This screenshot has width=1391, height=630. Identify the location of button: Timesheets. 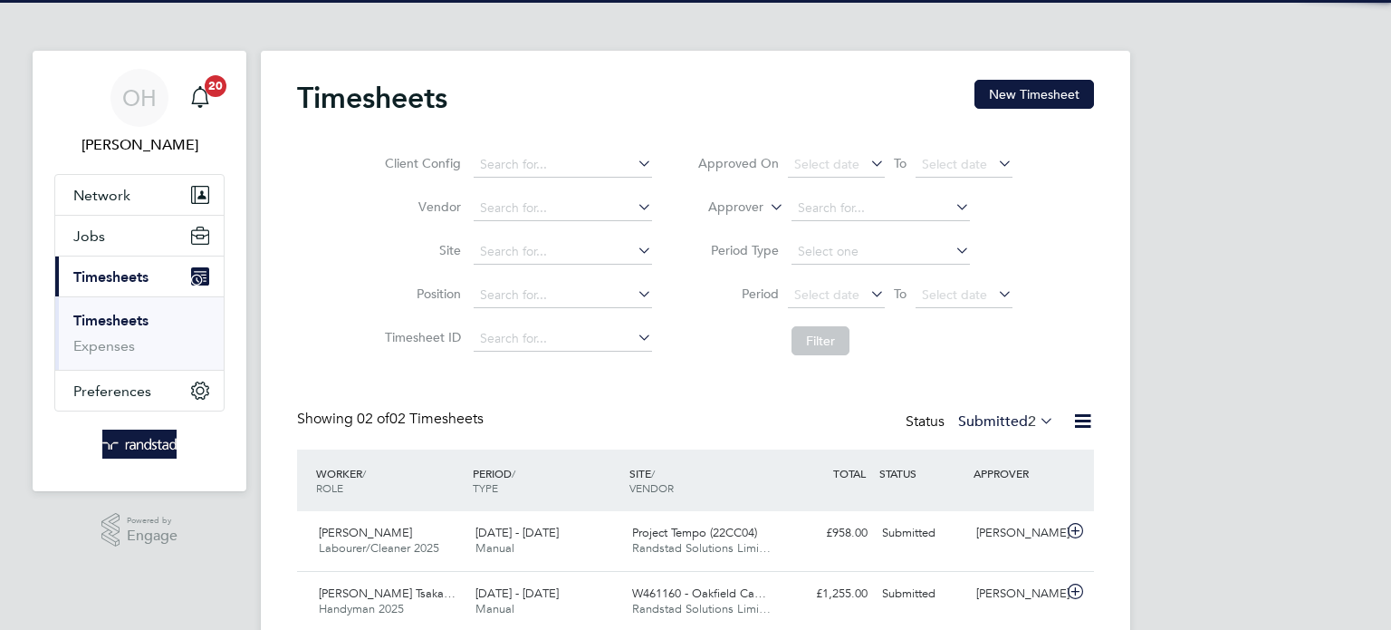
(139, 276).